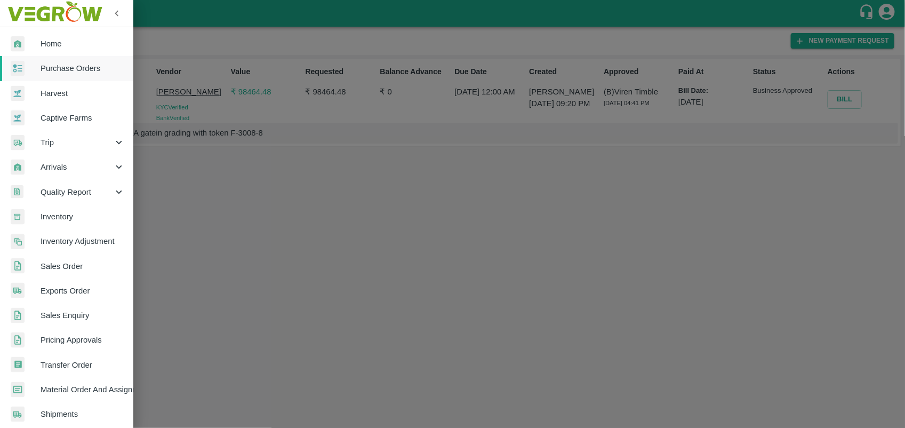 This screenshot has height=428, width=905. Describe the element at coordinates (77, 167) in the screenshot. I see `span: Arrivals` at that location.